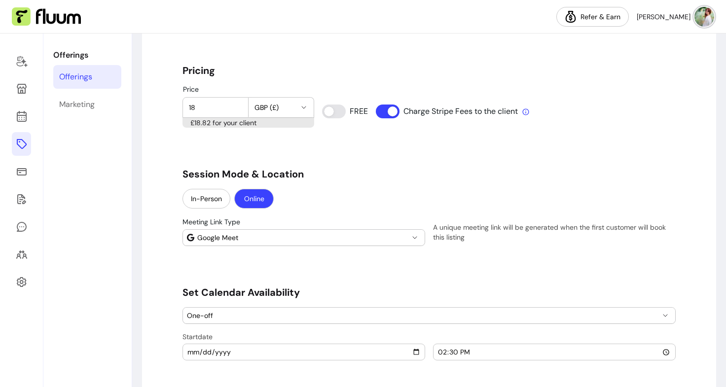 The width and height of the screenshot is (726, 387). I want to click on div: Marketing, so click(77, 105).